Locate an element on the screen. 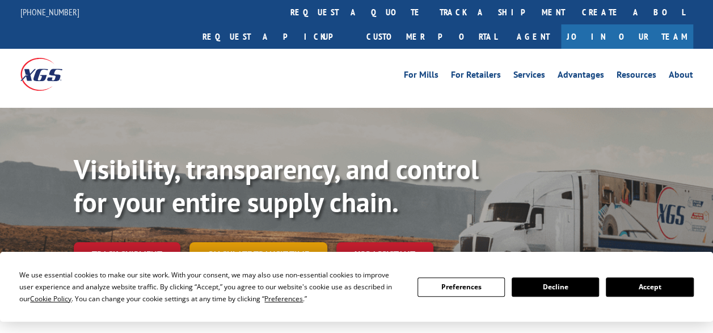 The width and height of the screenshot is (713, 333). a: Calculate transit time is located at coordinates (258, 254).